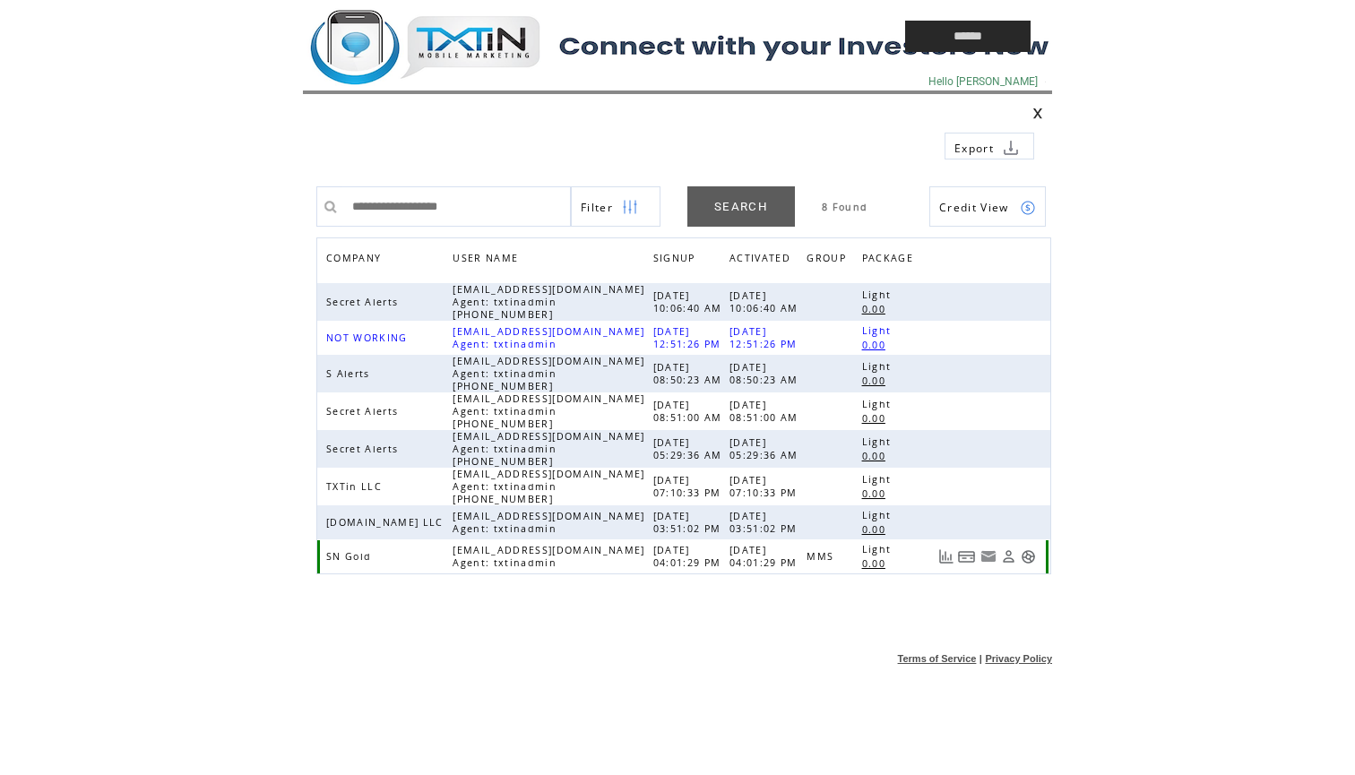 The image size is (1355, 775). Describe the element at coordinates (990, 146) in the screenshot. I see `a: Export` at that location.